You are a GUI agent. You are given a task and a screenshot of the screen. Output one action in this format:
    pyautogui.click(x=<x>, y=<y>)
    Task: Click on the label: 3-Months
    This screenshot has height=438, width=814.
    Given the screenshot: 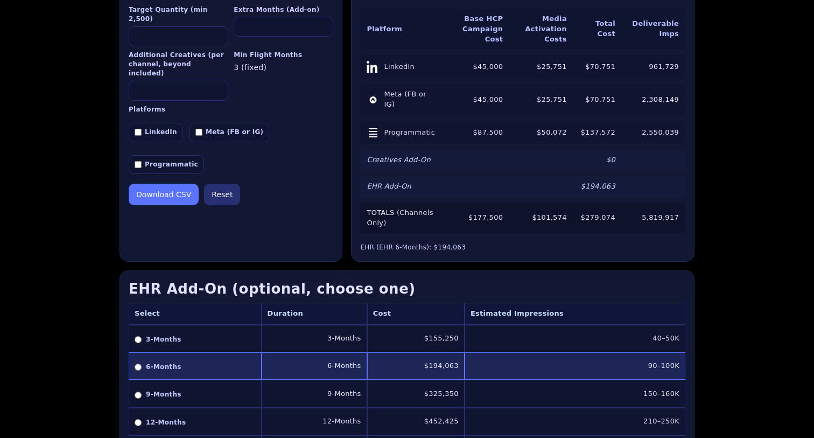 What is the action you would take?
    pyautogui.click(x=195, y=339)
    